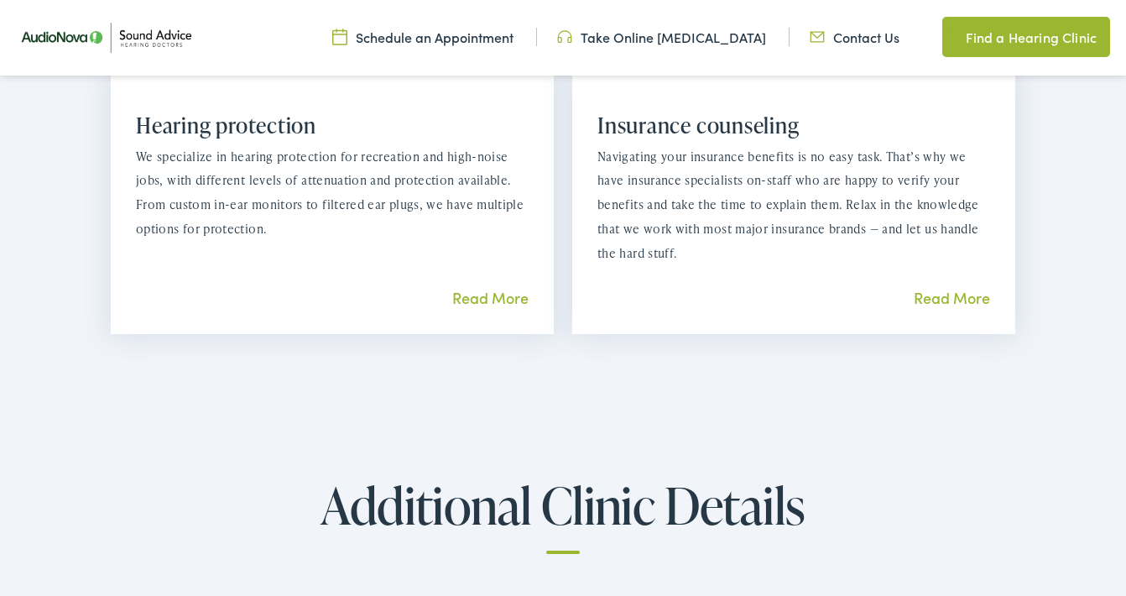  What do you see at coordinates (794, 206) in the screenshot?
I see `p: Navigating your insurance benefits is no easy task. That’s why we have insurance specialists on-s...` at bounding box center [794, 206].